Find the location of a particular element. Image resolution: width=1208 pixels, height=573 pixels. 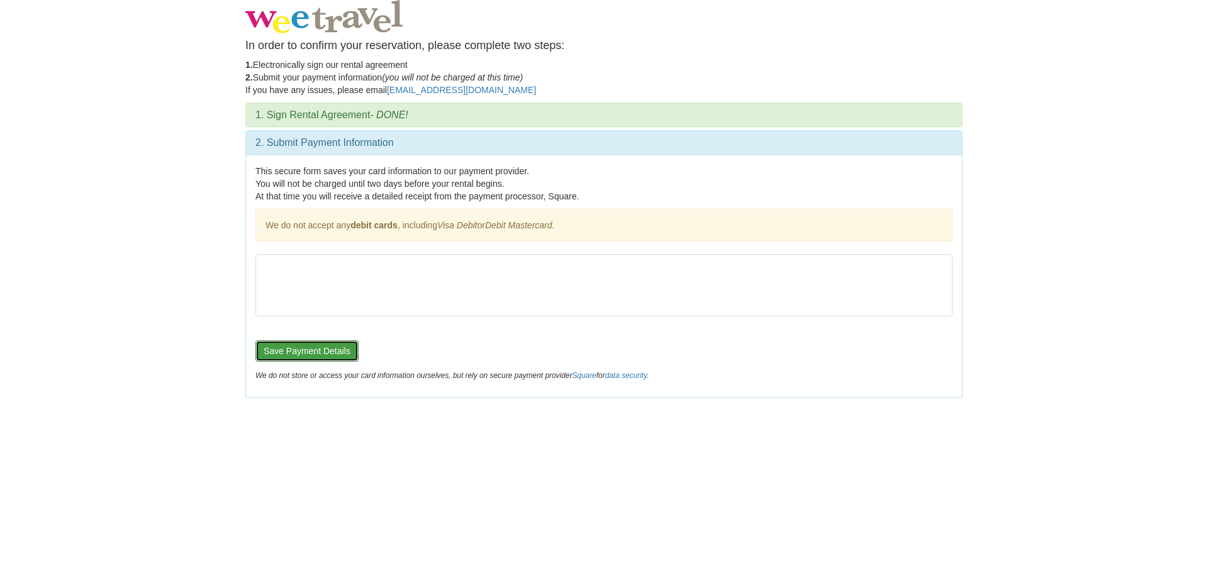

em: - DONE! is located at coordinates (389, 115).